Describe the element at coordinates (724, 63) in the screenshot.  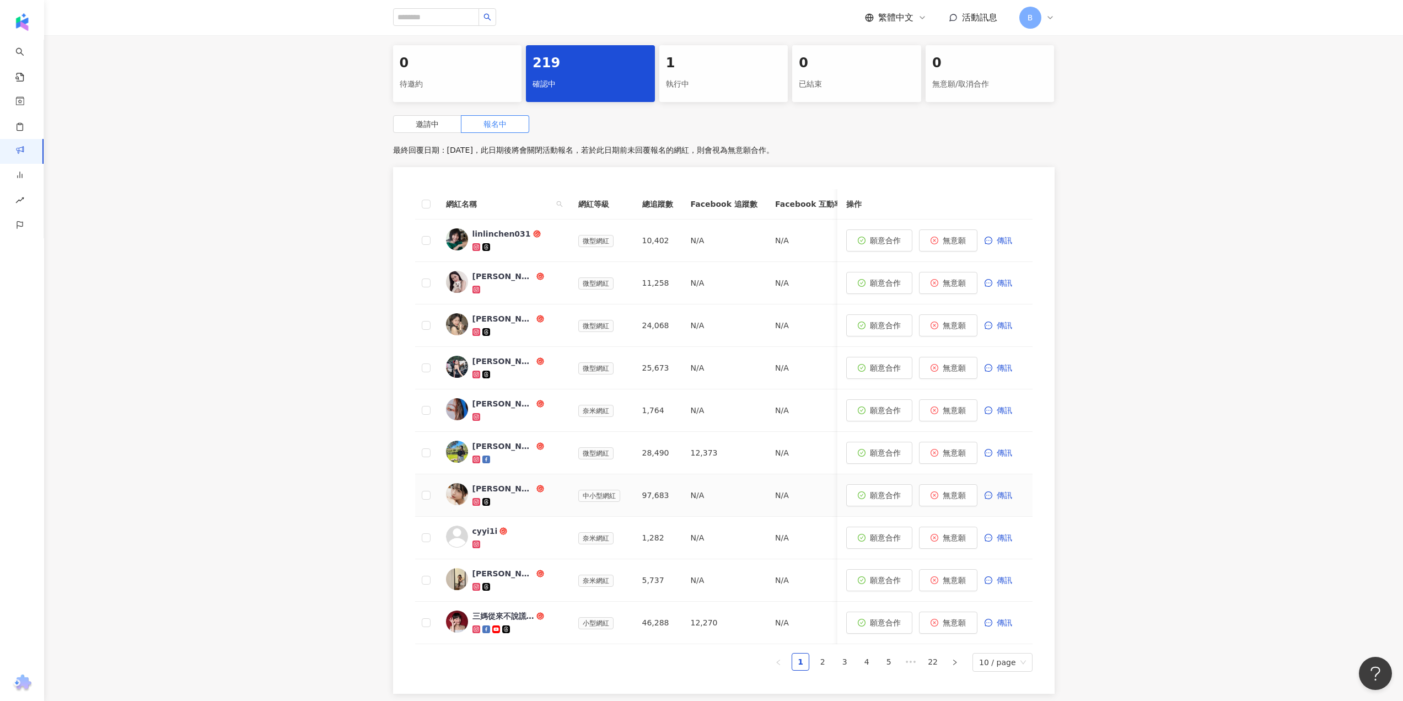
I see `div: 1` at that location.